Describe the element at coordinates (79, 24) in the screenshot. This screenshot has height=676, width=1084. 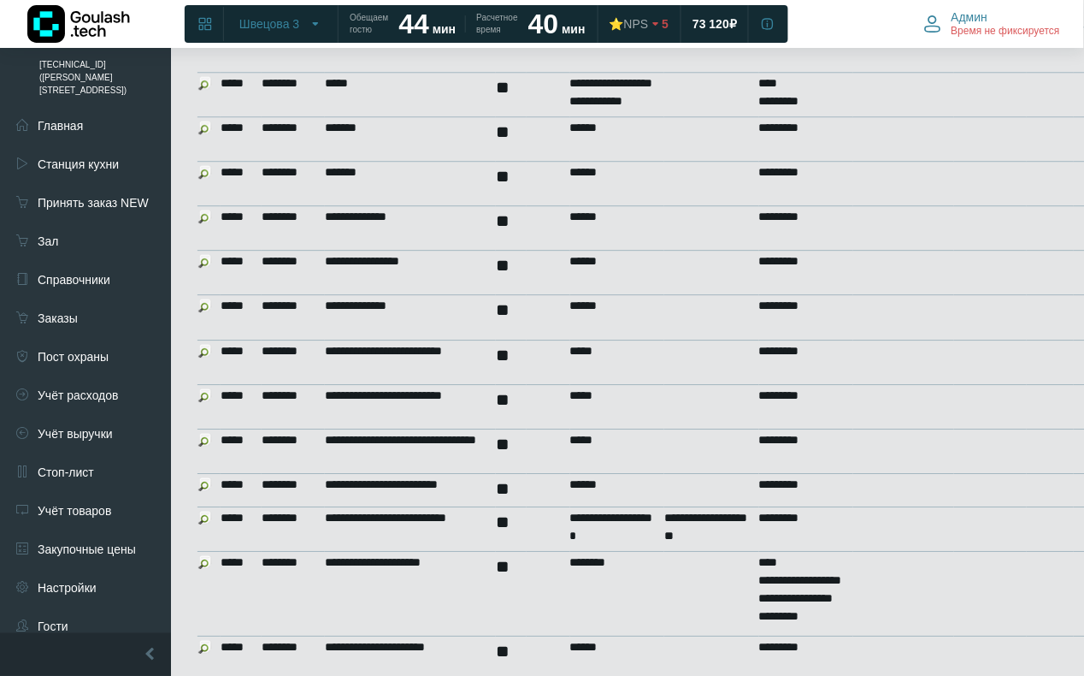
I see `img: Логотип компании Goulash.tech` at that location.